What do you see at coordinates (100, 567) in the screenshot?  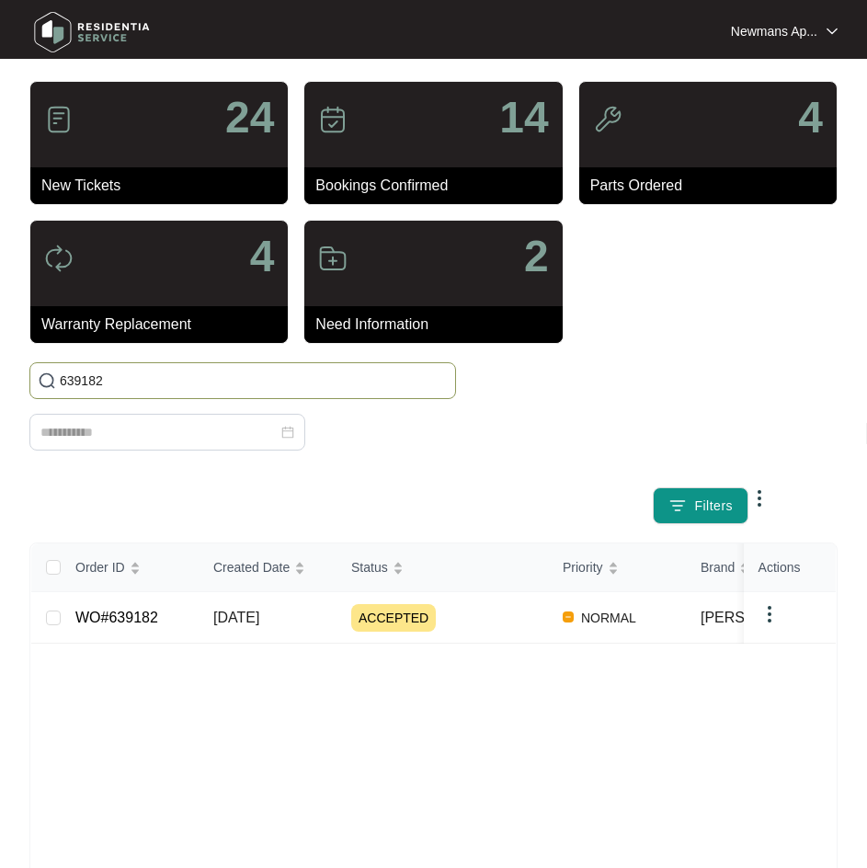 I see `span: Order ID` at bounding box center [100, 567].